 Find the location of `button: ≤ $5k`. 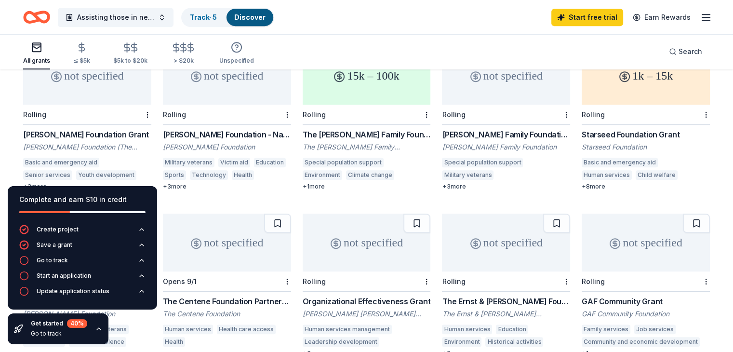

button: ≤ $5k is located at coordinates (81, 54).